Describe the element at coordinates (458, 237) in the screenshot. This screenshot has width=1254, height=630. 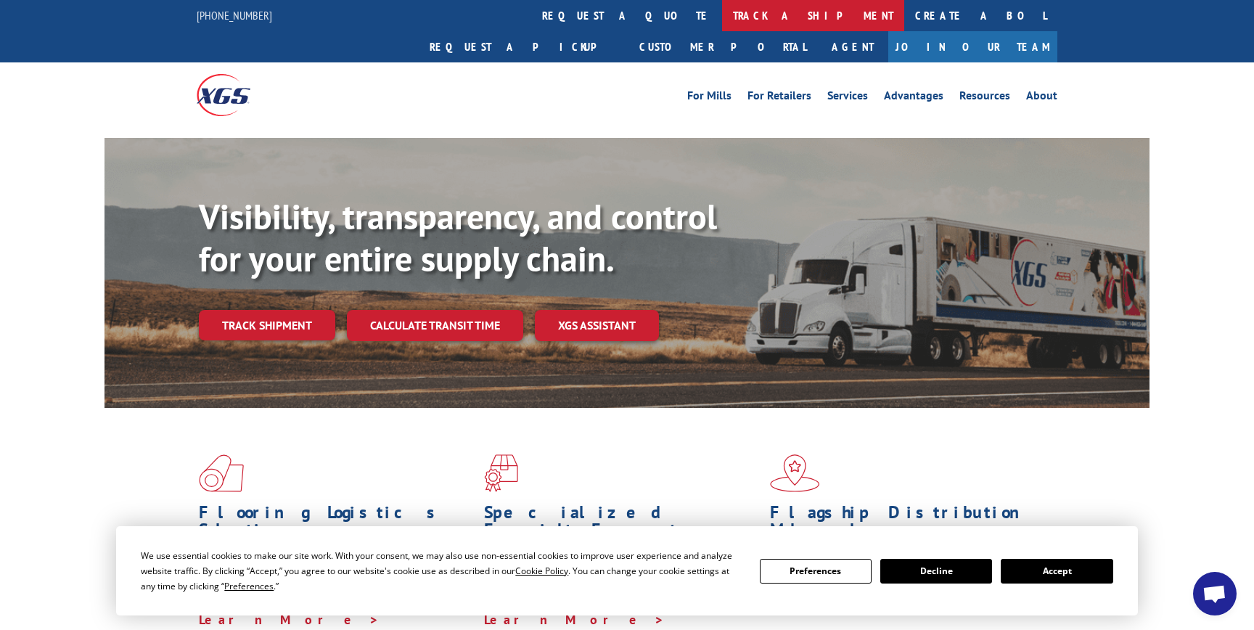
I see `b: Visibility, transparency, and control for your entire supply chain.` at that location.